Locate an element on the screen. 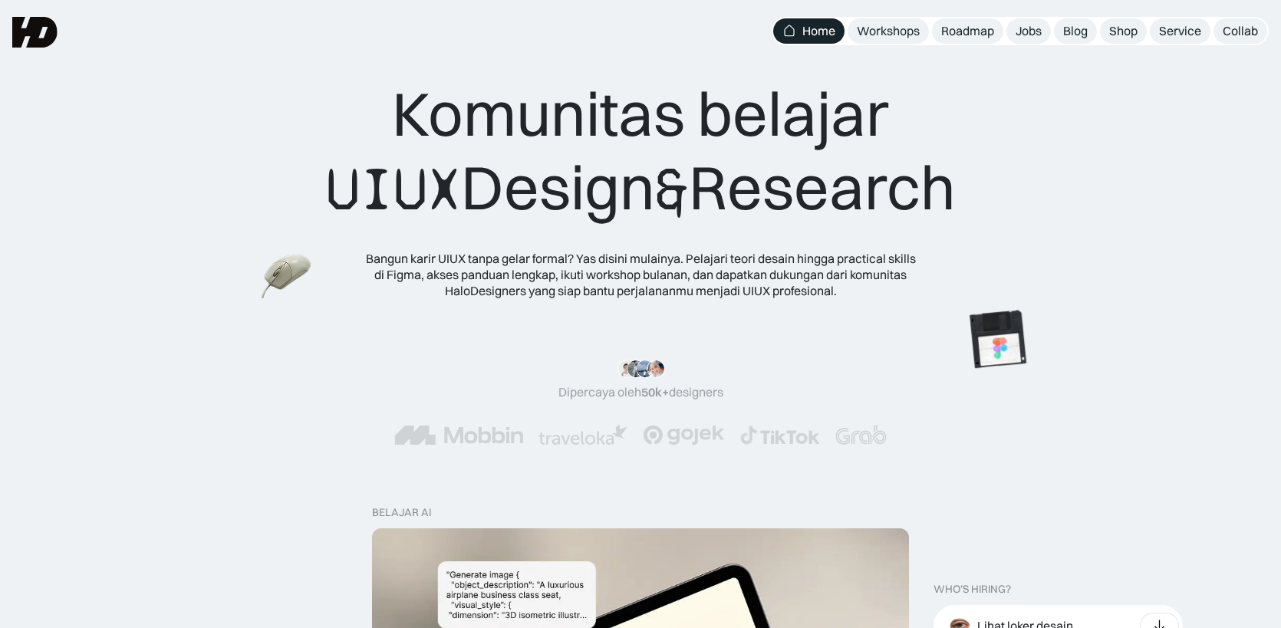 Image resolution: width=1281 pixels, height=628 pixels. div: belajar ai is located at coordinates (401, 512).